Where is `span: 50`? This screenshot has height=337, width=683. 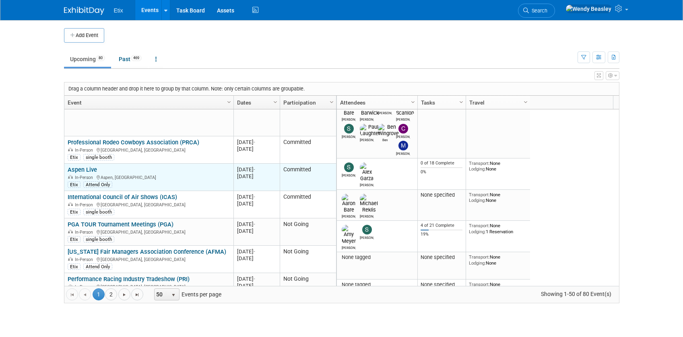 span: 50 is located at coordinates (161, 294).